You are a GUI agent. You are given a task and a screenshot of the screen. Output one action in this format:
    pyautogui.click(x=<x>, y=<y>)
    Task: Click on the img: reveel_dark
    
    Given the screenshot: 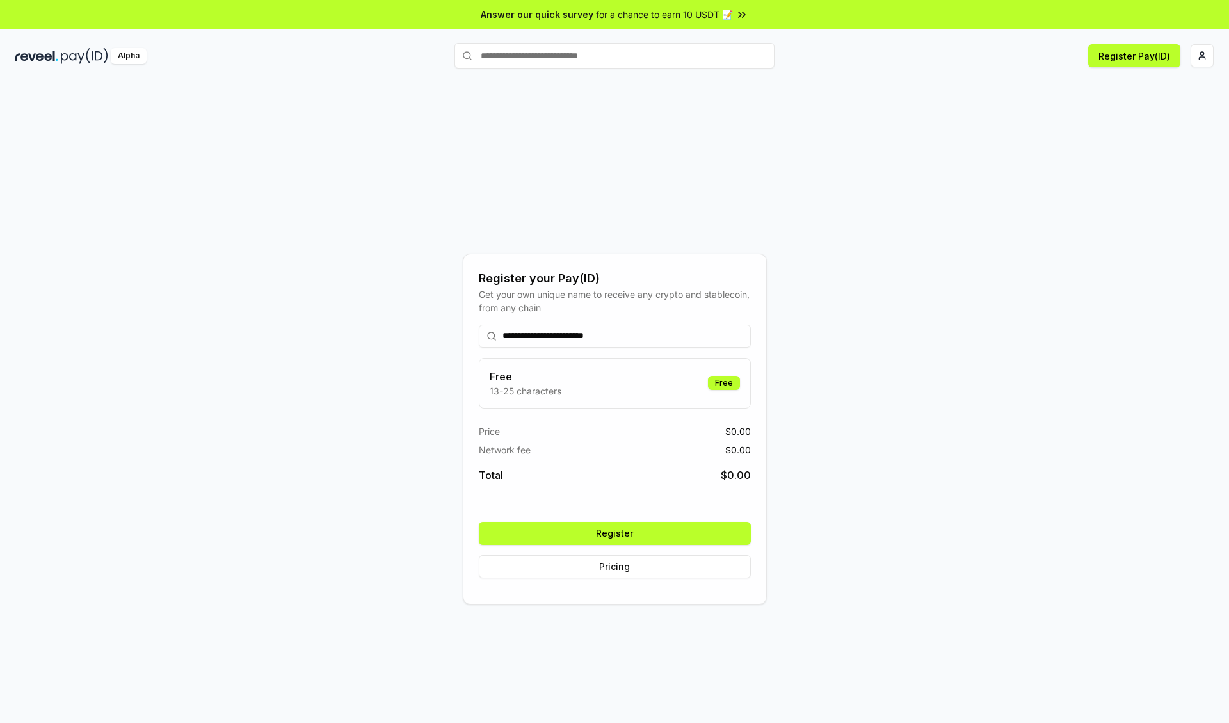 What is the action you would take?
    pyautogui.click(x=36, y=56)
    